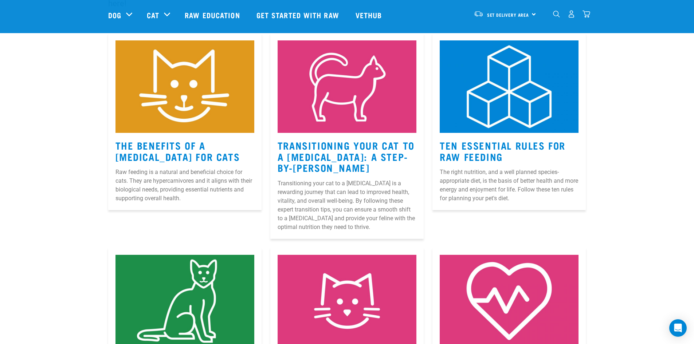 This screenshot has width=694, height=344. Describe the element at coordinates (153, 15) in the screenshot. I see `a: Cat` at that location.